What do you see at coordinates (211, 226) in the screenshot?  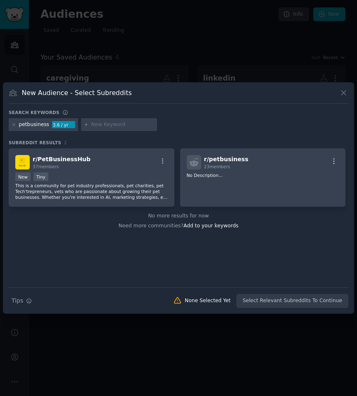 I see `span: Add to your keywords` at bounding box center [211, 226].